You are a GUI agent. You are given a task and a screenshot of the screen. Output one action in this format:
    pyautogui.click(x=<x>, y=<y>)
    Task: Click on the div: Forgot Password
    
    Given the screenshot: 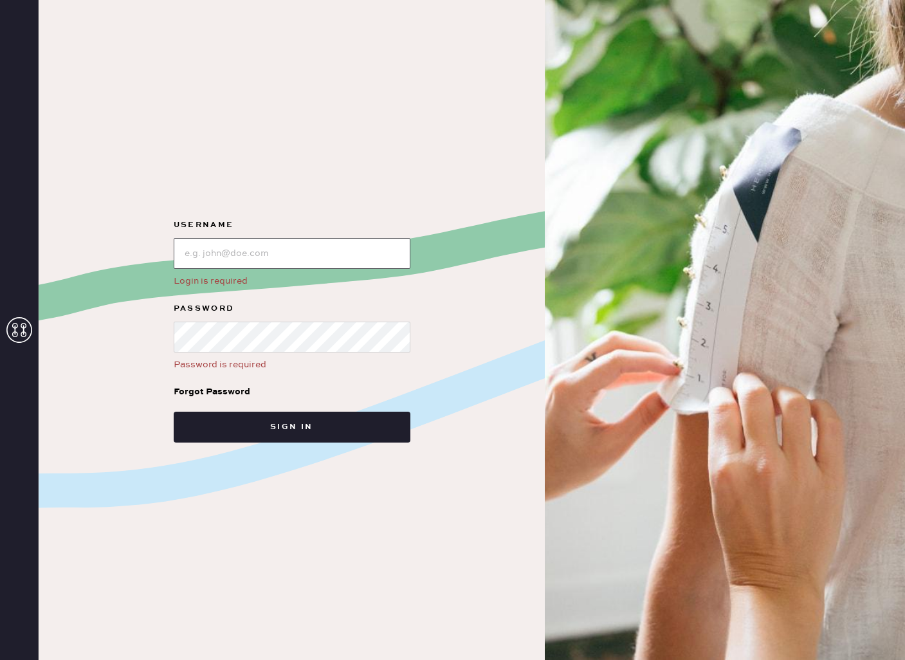 What is the action you would take?
    pyautogui.click(x=212, y=392)
    